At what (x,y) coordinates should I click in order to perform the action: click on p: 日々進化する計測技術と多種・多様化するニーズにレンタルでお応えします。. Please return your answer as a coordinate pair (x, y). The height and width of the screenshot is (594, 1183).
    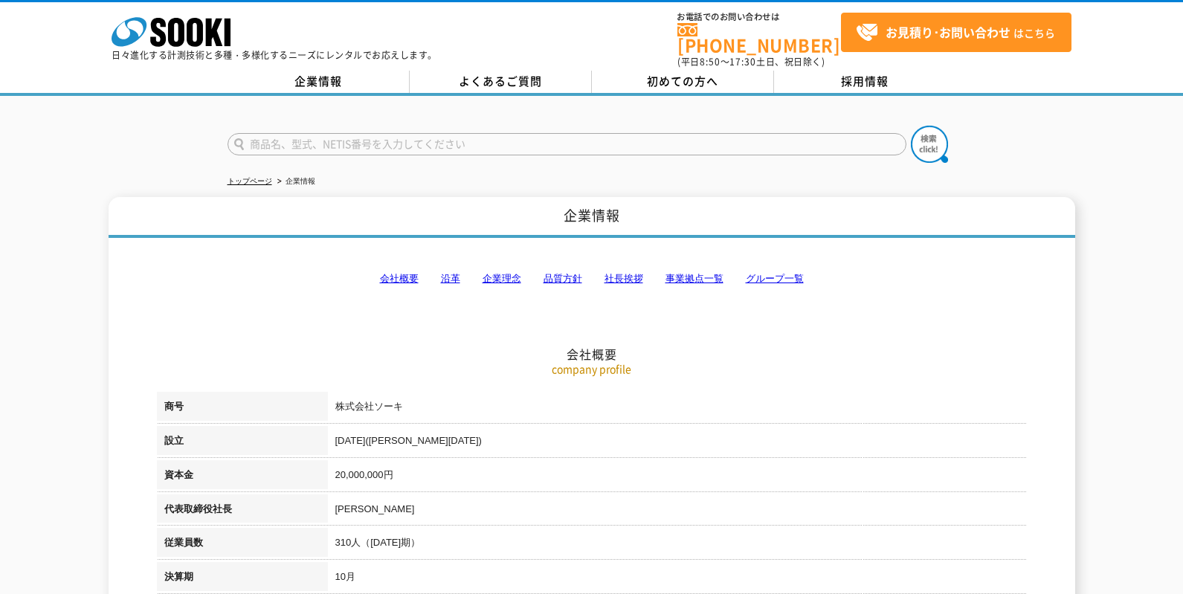
    Looking at the image, I should click on (274, 55).